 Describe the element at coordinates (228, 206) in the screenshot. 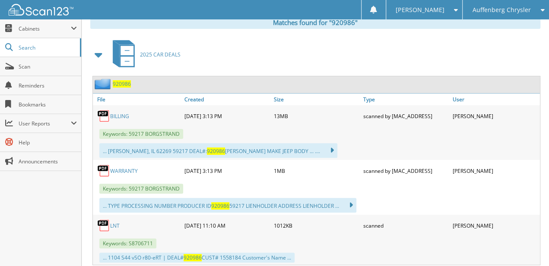

I see `div: ... TYPE PROCESSING NUMBER PRODUCER ID 59217 LIENHOLDER ADDRESS LIENHOLDER ...` at that location.